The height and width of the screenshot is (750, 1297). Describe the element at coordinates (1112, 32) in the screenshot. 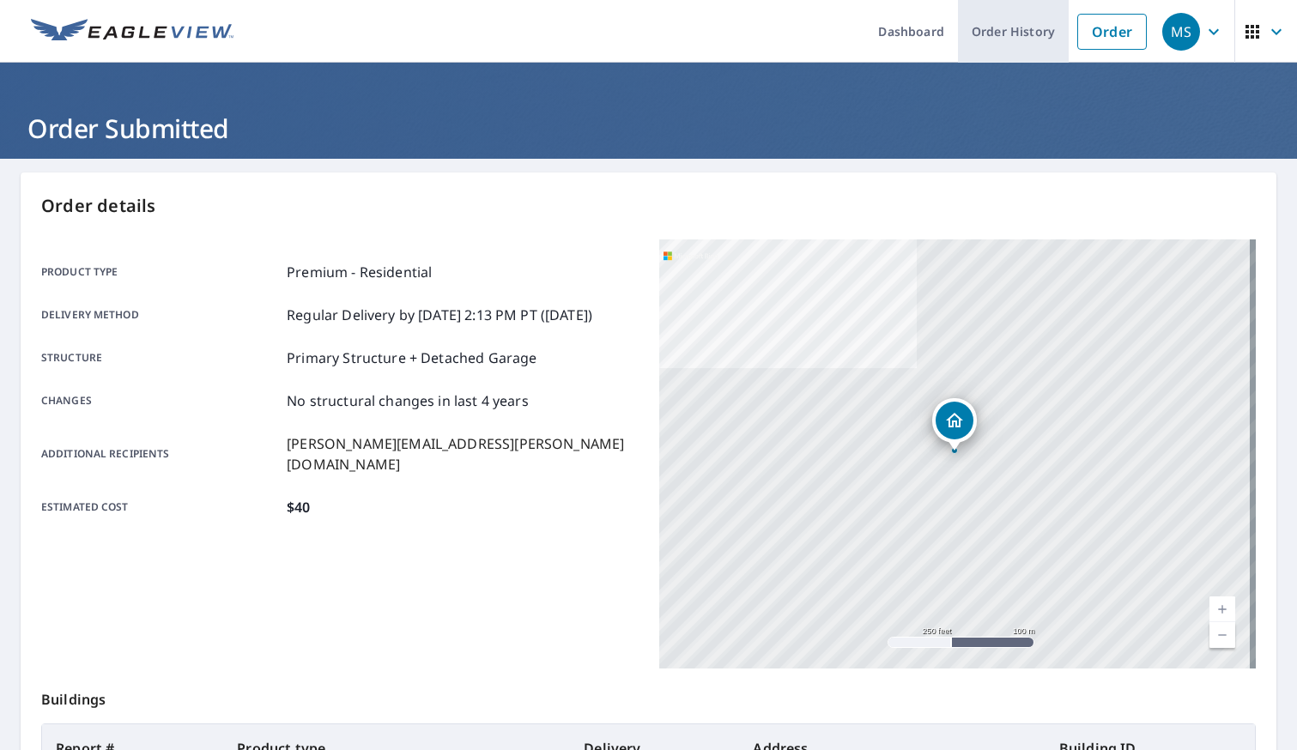

I see `a: Order` at that location.